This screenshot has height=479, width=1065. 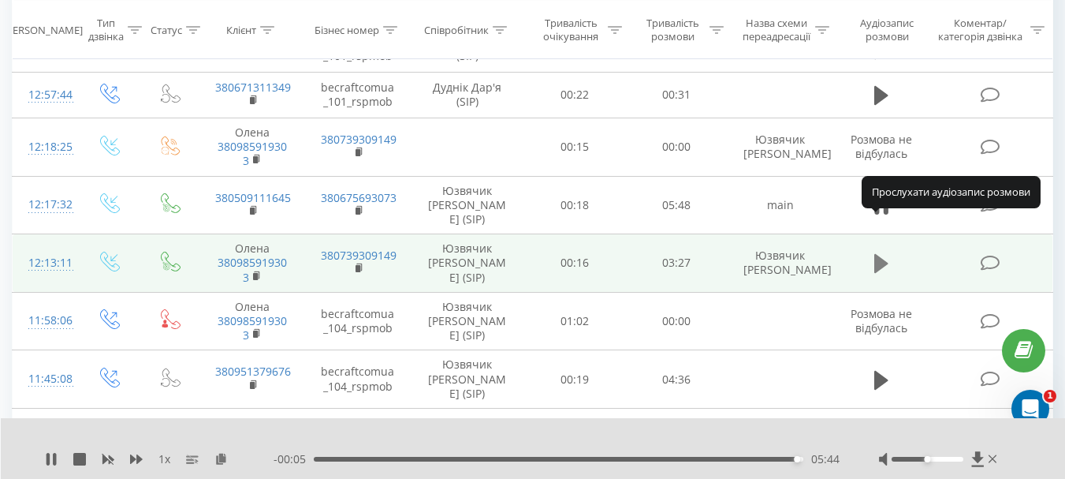 I want to click on div: Тип дзвінка, so click(x=106, y=30).